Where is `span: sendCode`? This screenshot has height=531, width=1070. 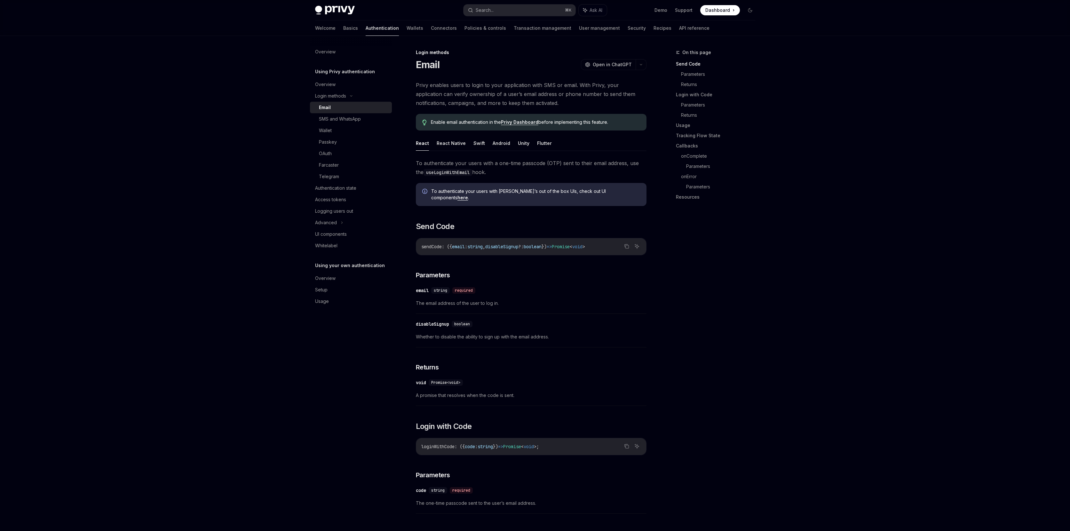
span: sendCode is located at coordinates (431, 247).